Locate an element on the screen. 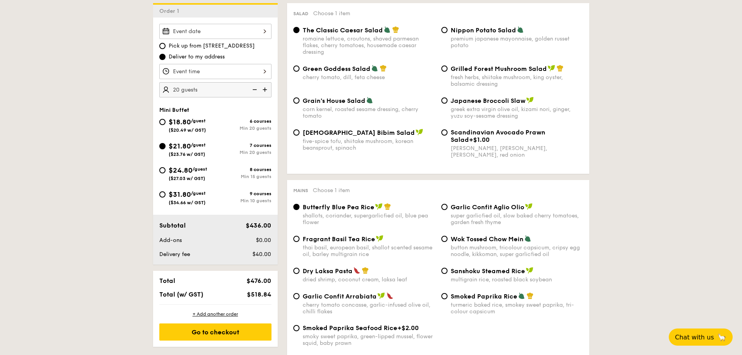 Image resolution: width=742 pixels, height=355 pixels. span: Total is located at coordinates (167, 280).